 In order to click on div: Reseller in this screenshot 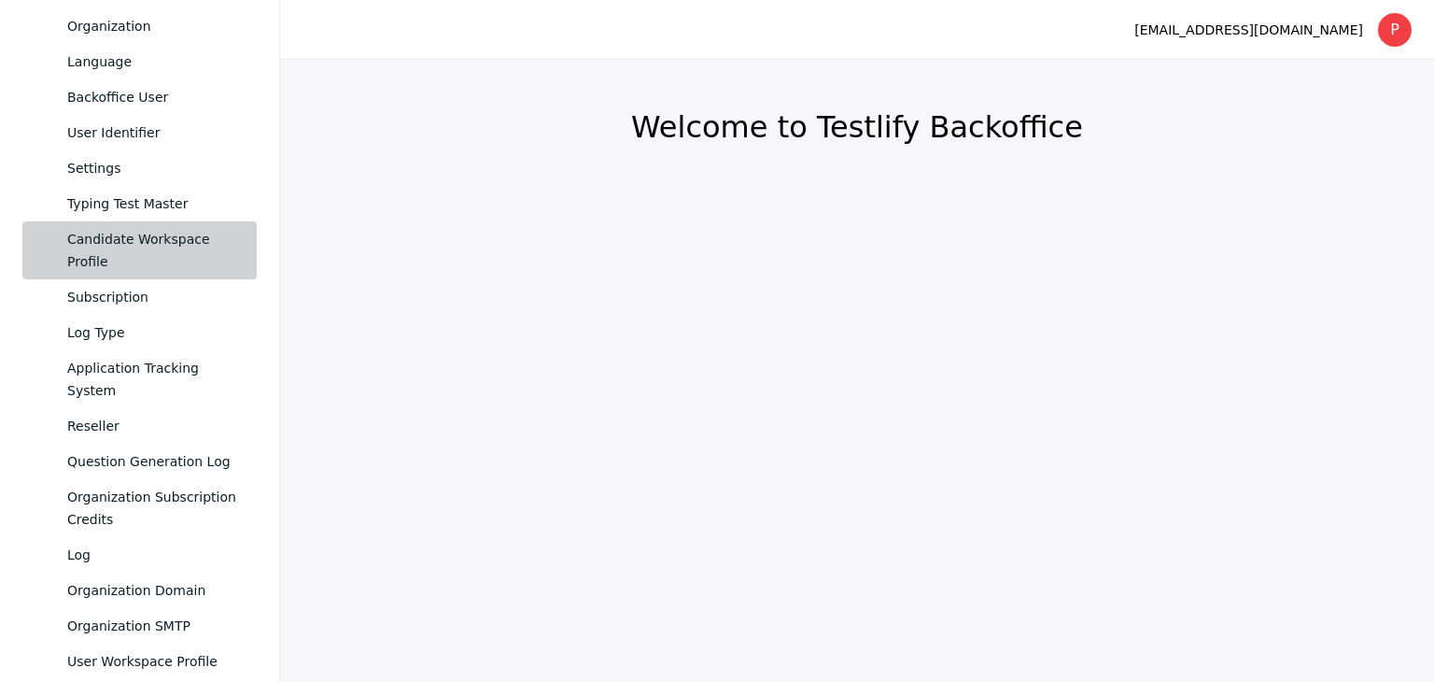, I will do `click(154, 426)`.